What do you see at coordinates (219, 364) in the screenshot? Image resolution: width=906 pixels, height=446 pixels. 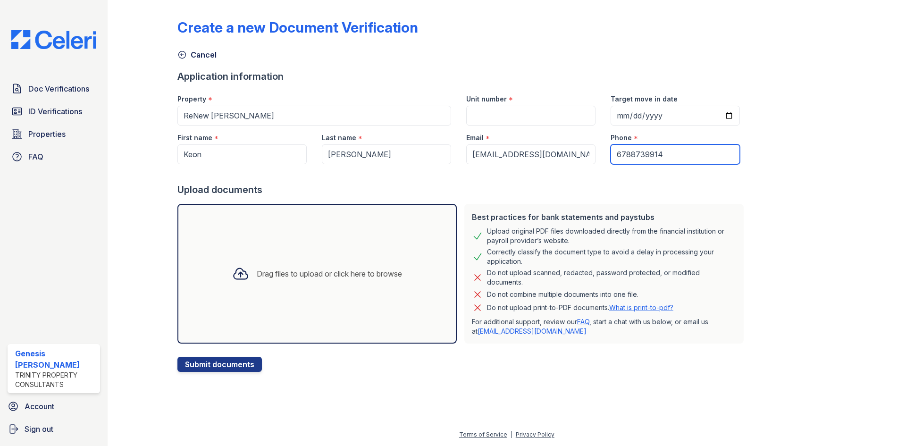 I see `button: Submit documents` at bounding box center [219, 364].